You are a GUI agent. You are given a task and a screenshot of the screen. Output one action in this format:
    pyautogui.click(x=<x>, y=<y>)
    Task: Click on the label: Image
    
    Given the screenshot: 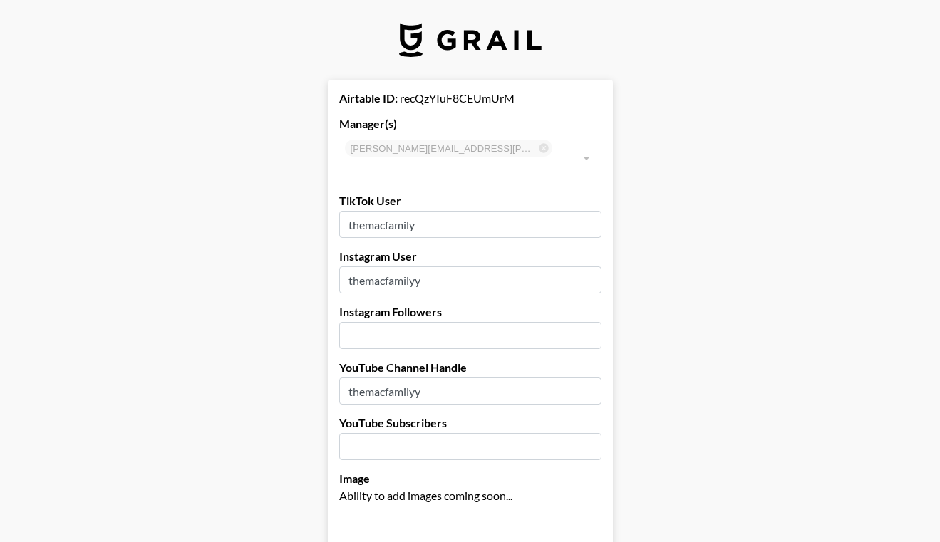 What is the action you would take?
    pyautogui.click(x=470, y=479)
    